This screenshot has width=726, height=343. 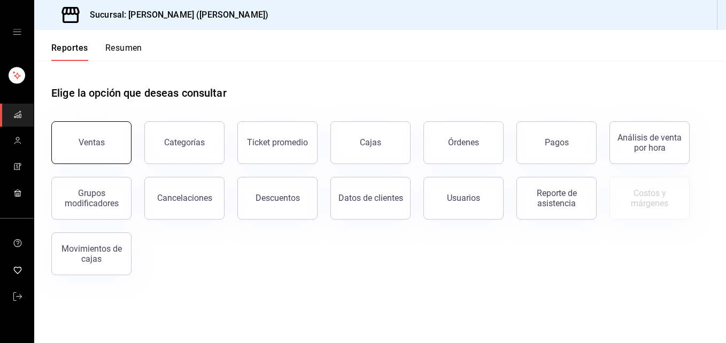 What do you see at coordinates (278, 198) in the screenshot?
I see `div: Descuentos` at bounding box center [278, 198].